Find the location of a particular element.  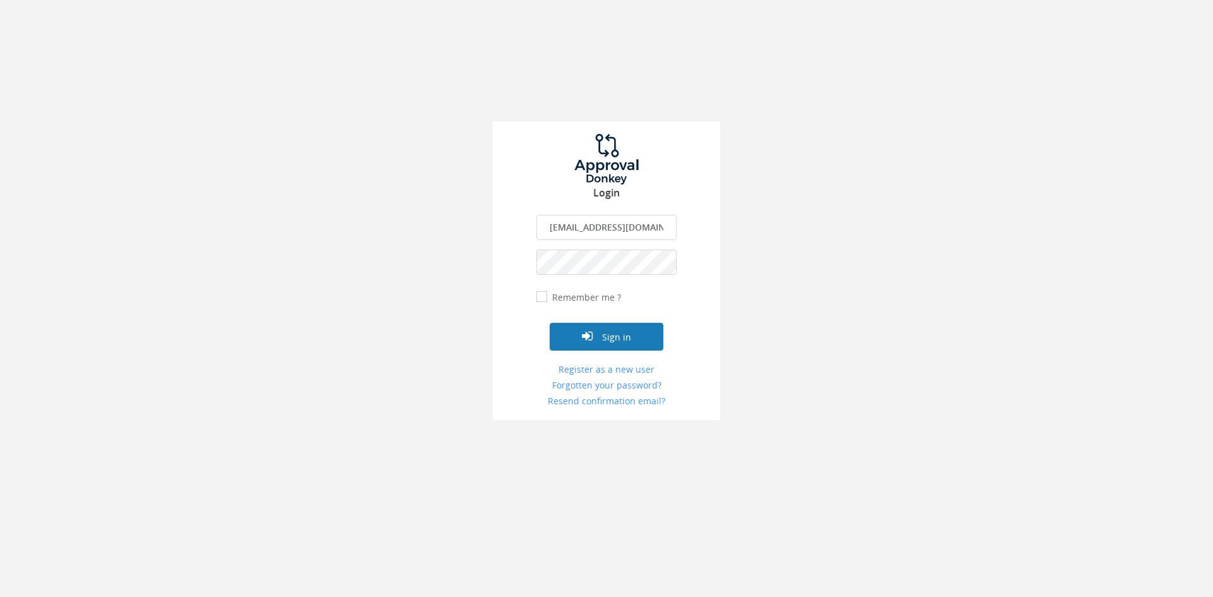

a: Resend confirmation email? is located at coordinates (607, 401).